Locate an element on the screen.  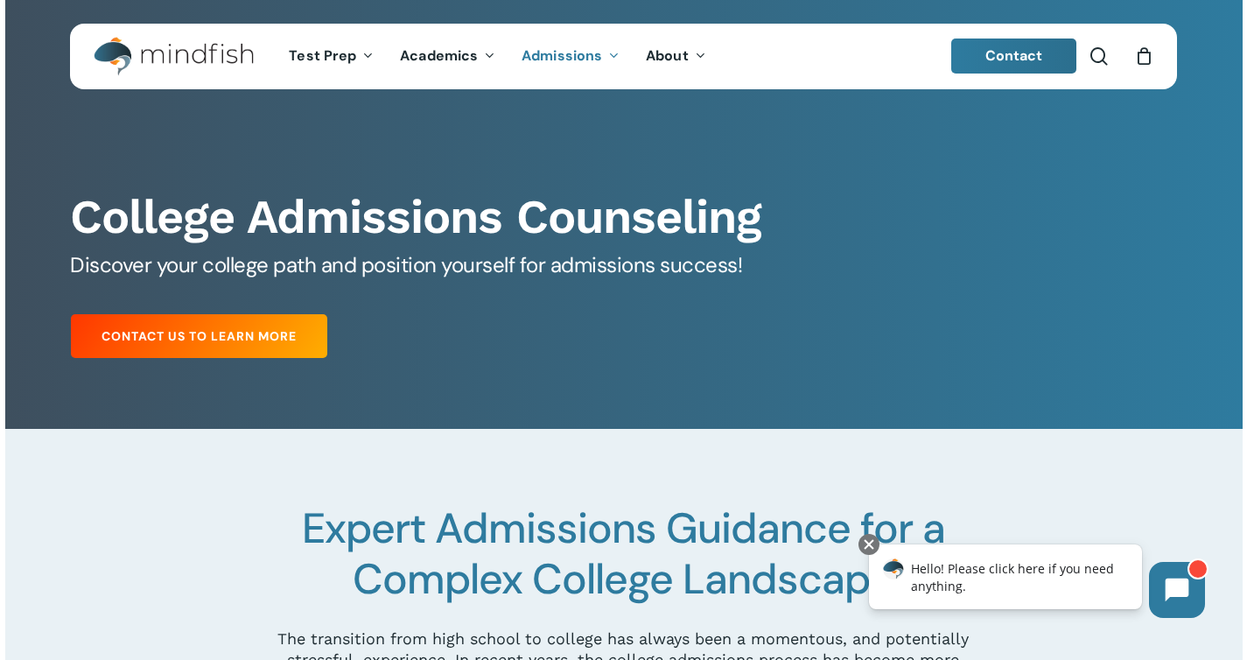
span: Expert Admissions Guidance for a Complex College Landscape is located at coordinates (623, 553).